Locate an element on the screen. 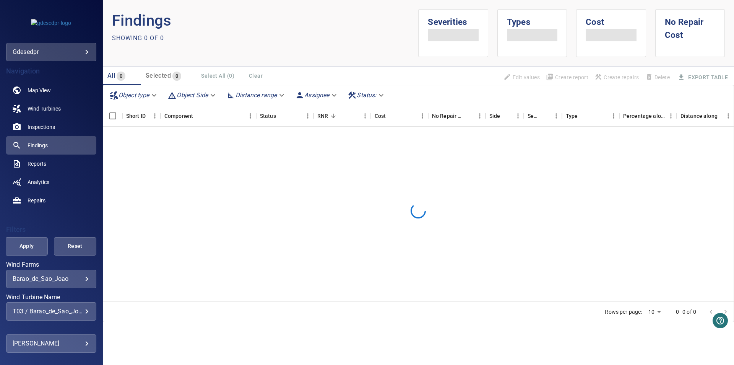  div: Object type is located at coordinates (134, 95).